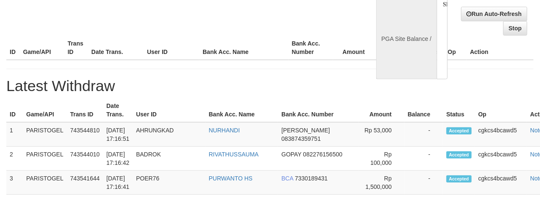 This screenshot has height=199, width=540. I want to click on td: AHRUNGKAD, so click(169, 134).